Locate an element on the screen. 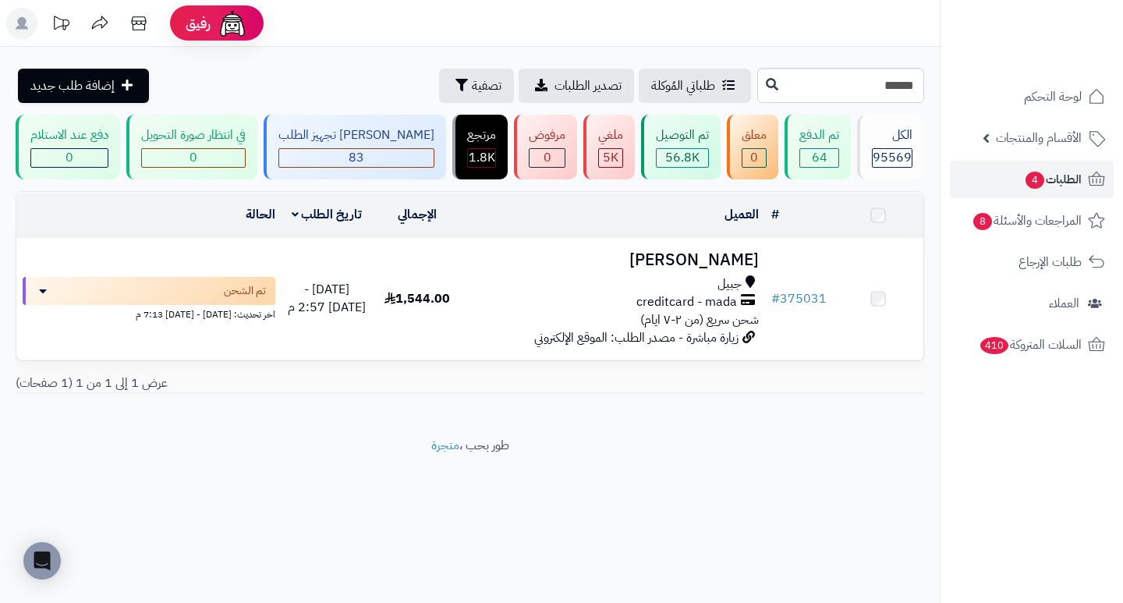 Image resolution: width=1123 pixels, height=603 pixels. a: مرتجع 1.8K is located at coordinates (480, 147).